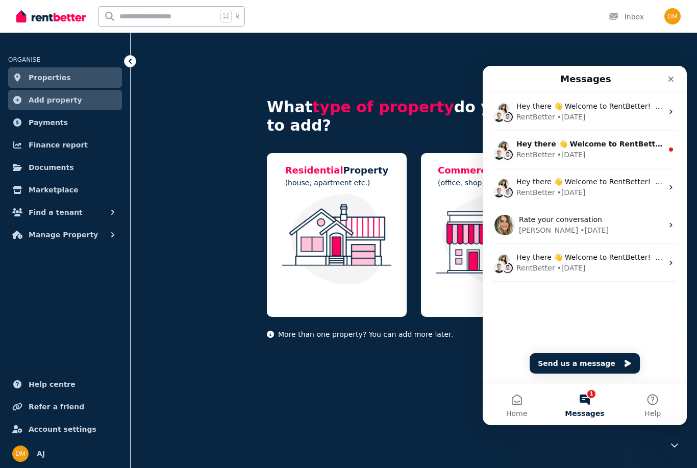 This screenshot has height=468, width=697. What do you see at coordinates (414, 334) in the screenshot?
I see `p: More than one property? You can add more later.` at bounding box center [414, 334].